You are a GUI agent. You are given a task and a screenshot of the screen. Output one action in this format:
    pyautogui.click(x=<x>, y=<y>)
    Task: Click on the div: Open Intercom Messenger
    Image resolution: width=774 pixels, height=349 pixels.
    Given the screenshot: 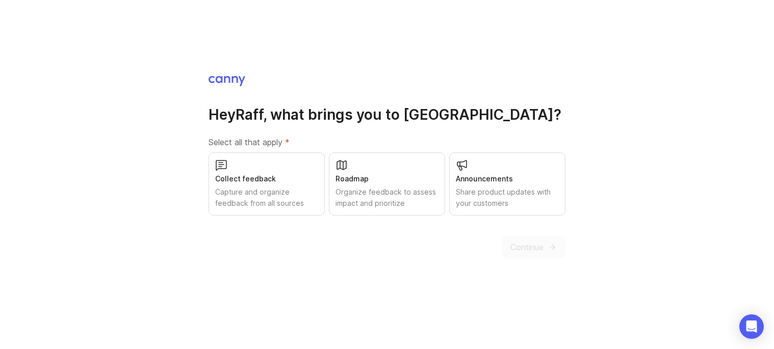 What is the action you would take?
    pyautogui.click(x=751, y=327)
    